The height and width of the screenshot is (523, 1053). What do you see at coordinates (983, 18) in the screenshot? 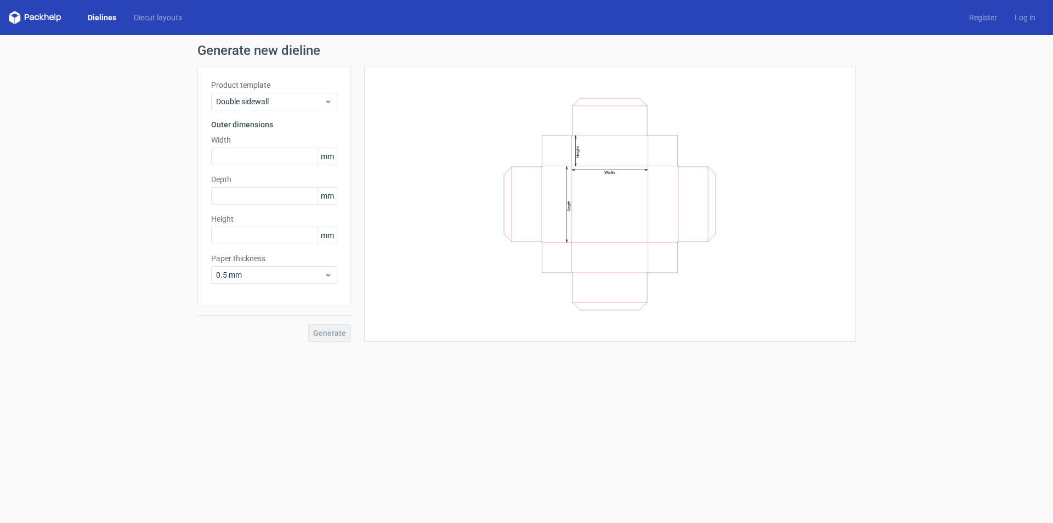
I see `a: Register` at bounding box center [983, 18].